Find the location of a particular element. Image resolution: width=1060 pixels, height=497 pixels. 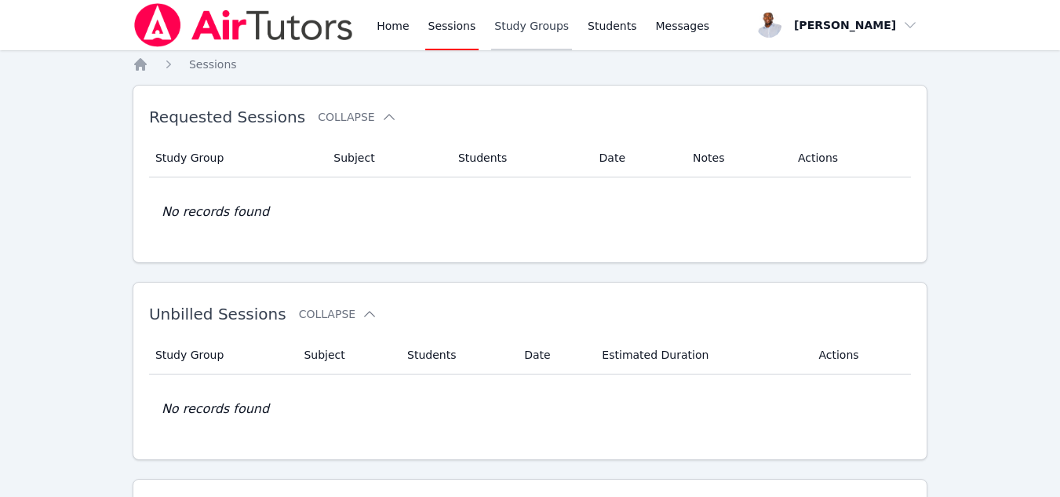

th: Estimated Duration is located at coordinates (701, 355).